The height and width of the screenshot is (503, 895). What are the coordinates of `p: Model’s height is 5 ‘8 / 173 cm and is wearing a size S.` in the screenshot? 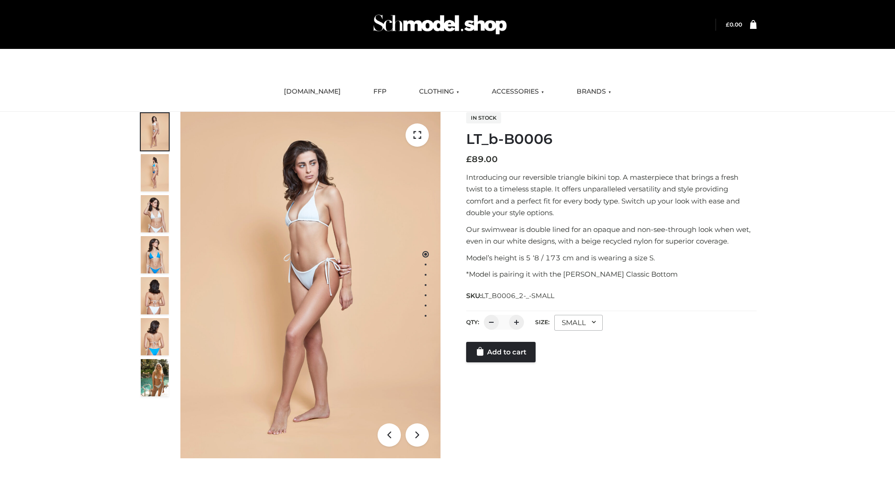 It's located at (611, 258).